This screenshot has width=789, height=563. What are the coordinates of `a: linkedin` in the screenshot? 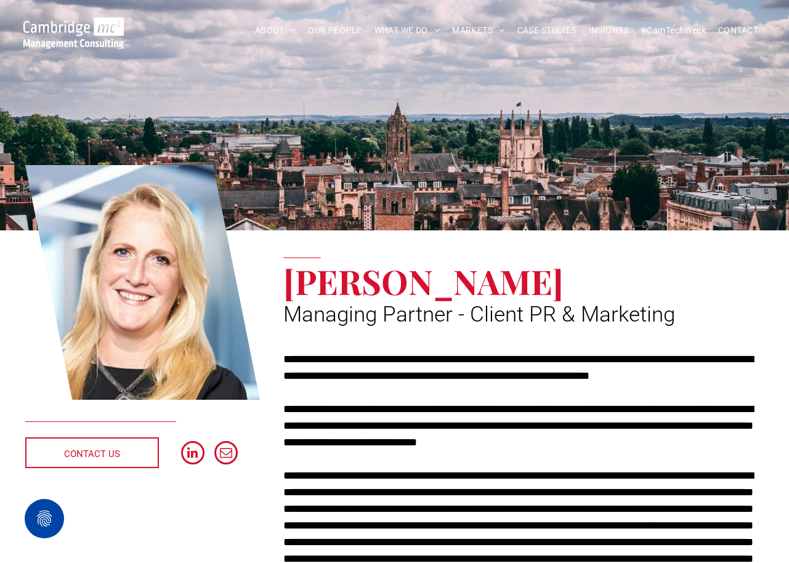 It's located at (193, 454).